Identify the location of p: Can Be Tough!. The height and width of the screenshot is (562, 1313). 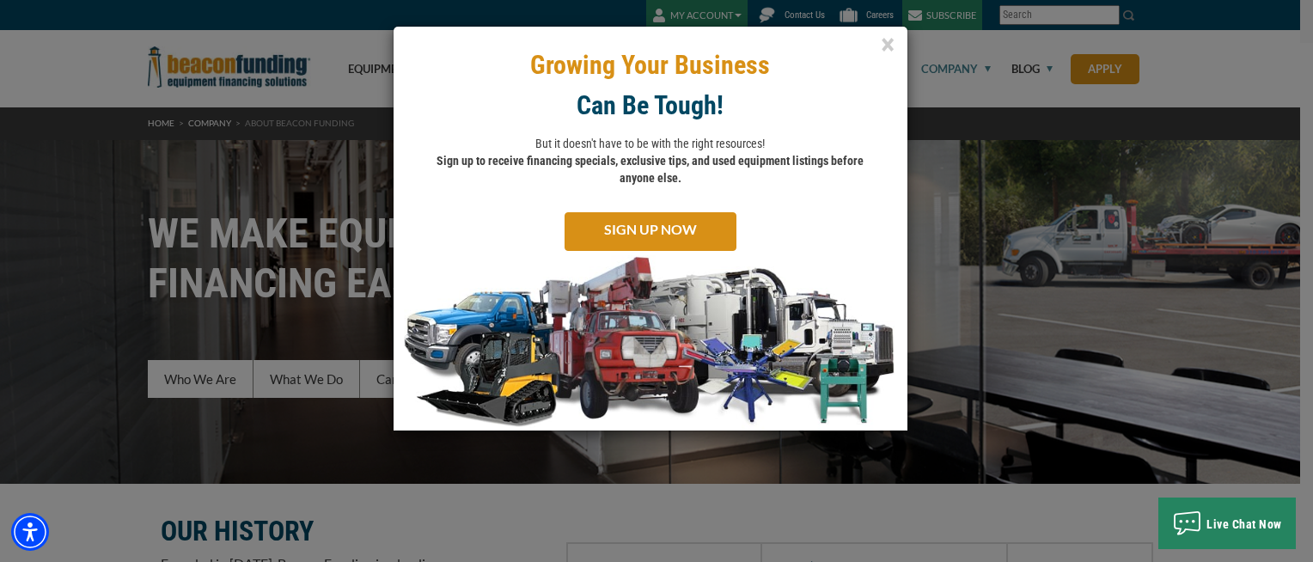
(650, 105).